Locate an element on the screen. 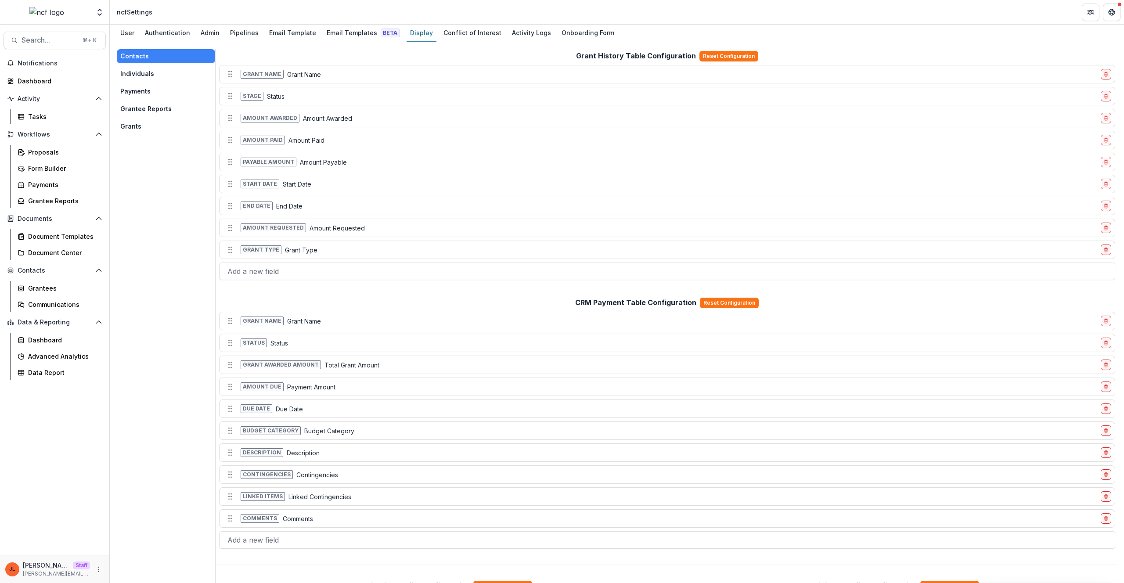 The image size is (1124, 583). span: Notifications is located at coordinates (60, 63).